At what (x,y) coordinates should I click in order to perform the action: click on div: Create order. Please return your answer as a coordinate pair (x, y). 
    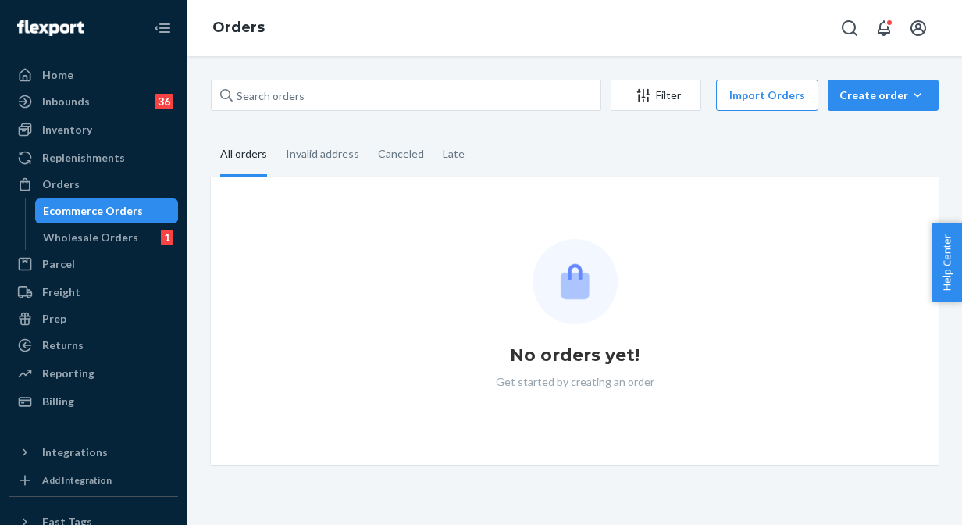
    Looking at the image, I should click on (883, 95).